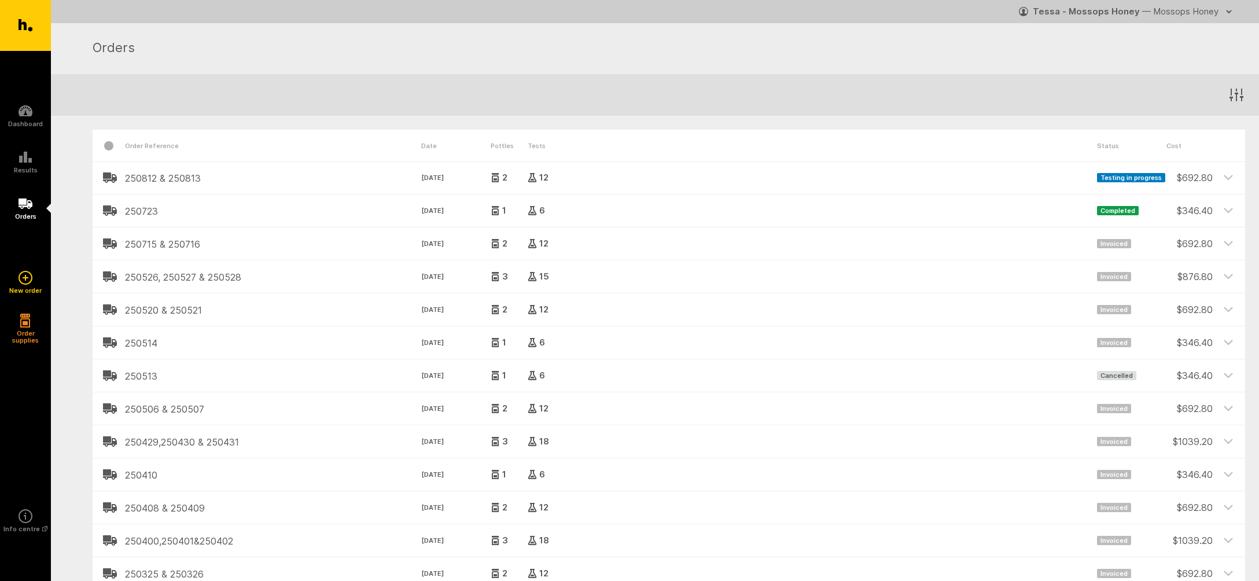  I want to click on button: Tessa - Mossops Honey — Mossops Honey, so click(1127, 12).